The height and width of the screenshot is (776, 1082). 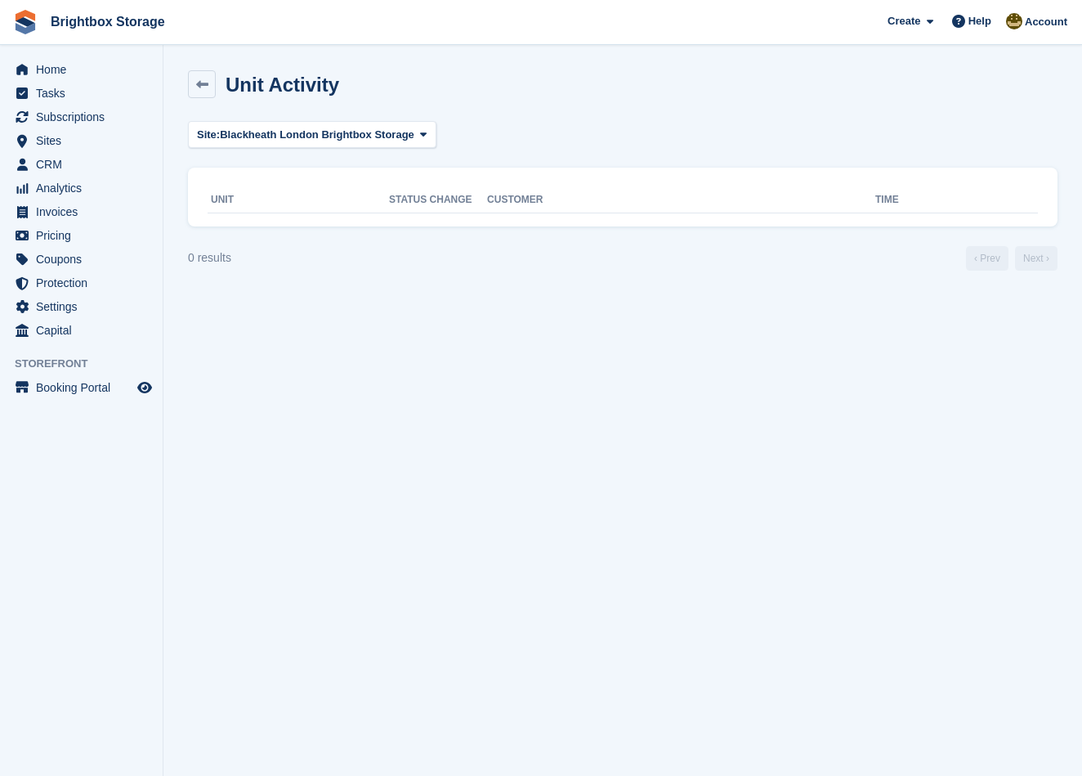 What do you see at coordinates (282, 84) in the screenshot?
I see `h1: Unit Activity` at bounding box center [282, 84].